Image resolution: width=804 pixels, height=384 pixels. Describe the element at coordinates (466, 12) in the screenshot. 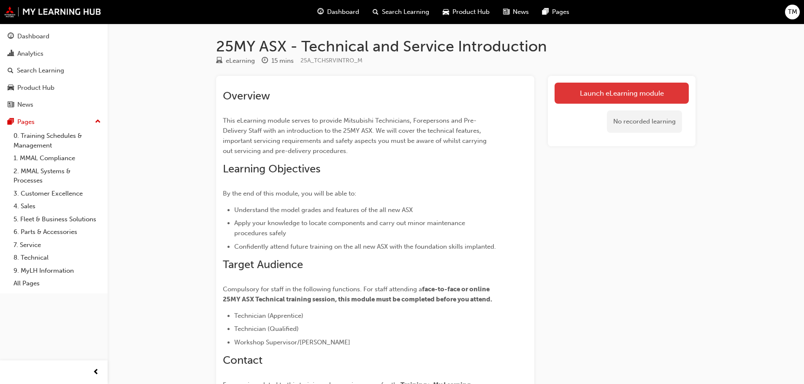

I see `a: car-iconProduct Hub` at that location.